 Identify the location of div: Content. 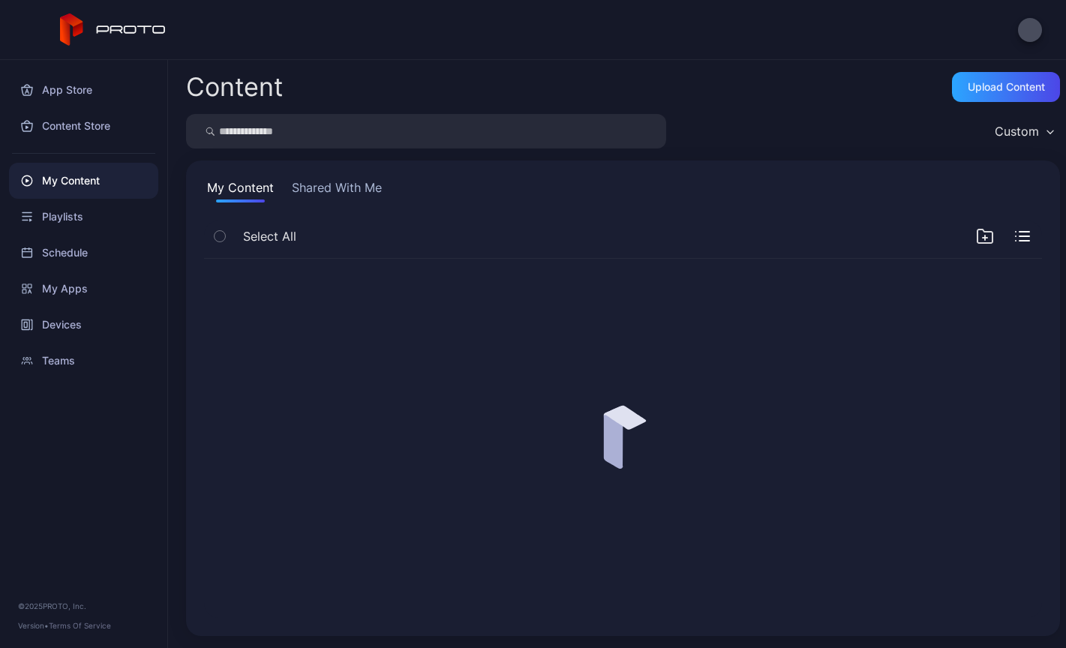
(234, 87).